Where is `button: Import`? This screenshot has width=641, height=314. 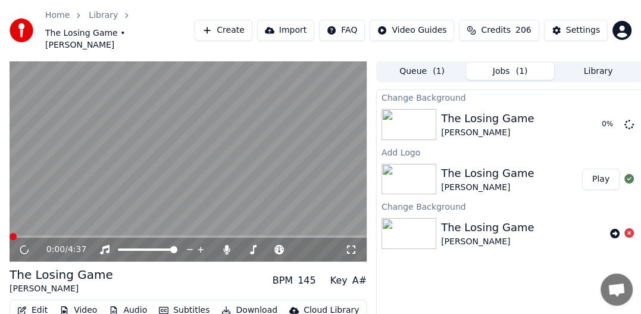
button: Import is located at coordinates (286, 30).